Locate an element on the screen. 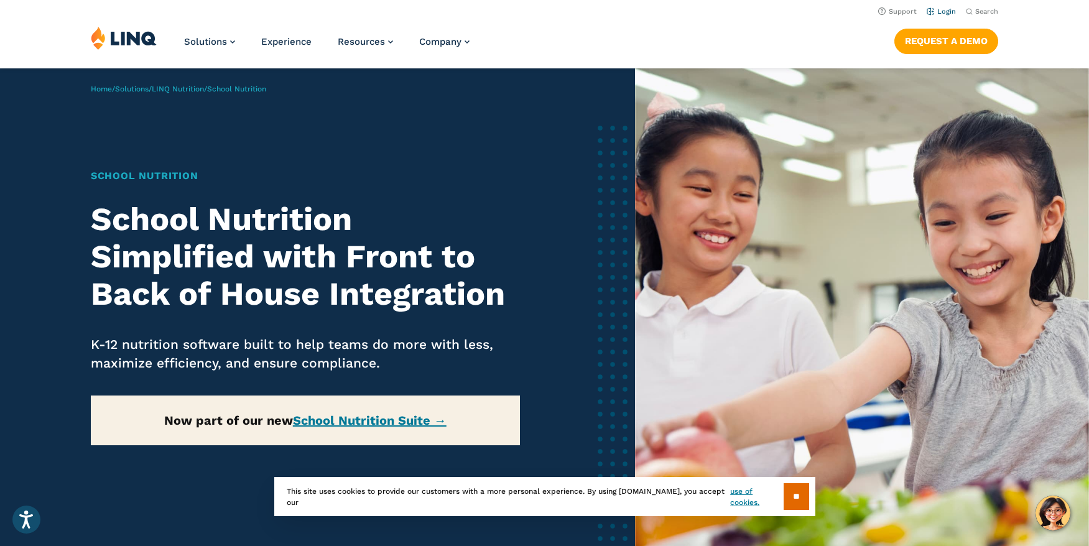  nav: Primary Navigation is located at coordinates (327, 47).